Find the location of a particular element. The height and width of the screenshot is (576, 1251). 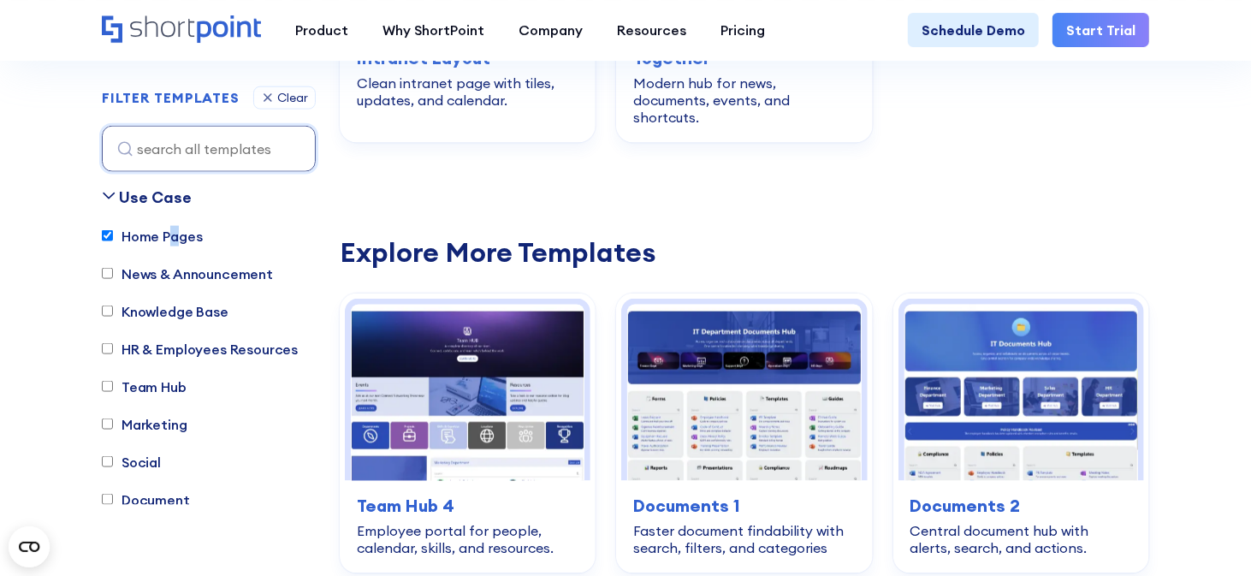

img: Documents 1 – SharePoint Document Library Template: Faster document findability with search, filt... is located at coordinates (744, 392).